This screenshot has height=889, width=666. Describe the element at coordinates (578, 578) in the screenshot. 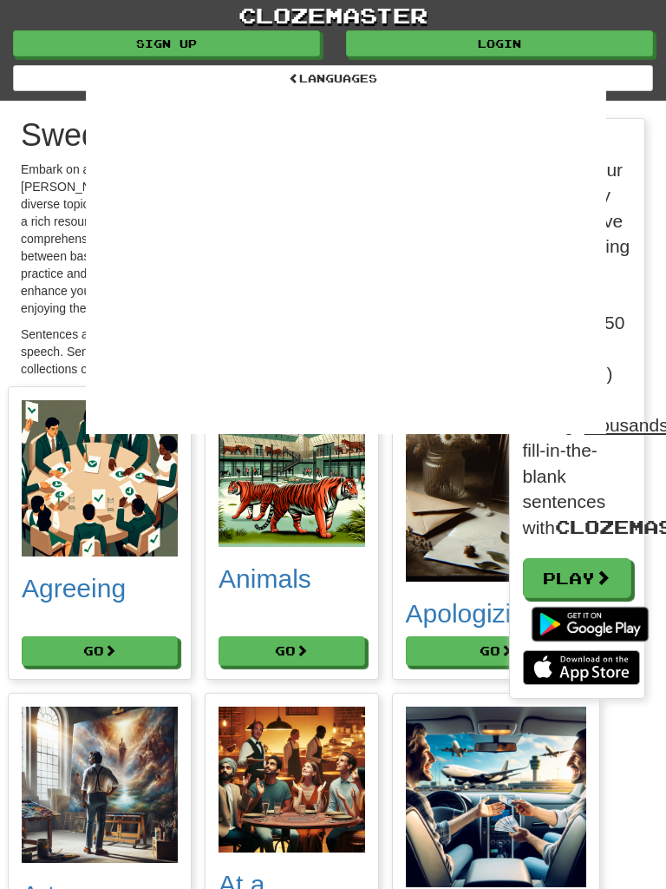

I see `a: Play` at that location.